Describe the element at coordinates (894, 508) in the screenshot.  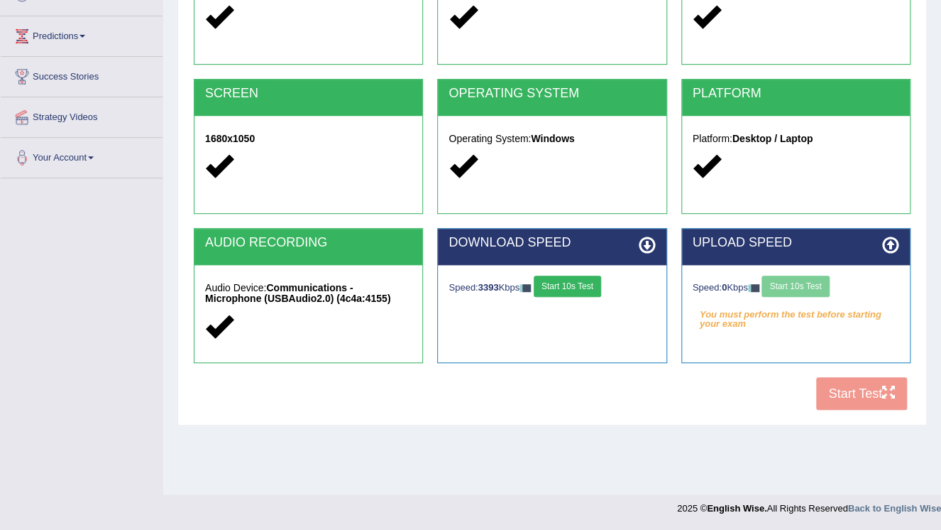
I see `a: Back to English Wise` at that location.